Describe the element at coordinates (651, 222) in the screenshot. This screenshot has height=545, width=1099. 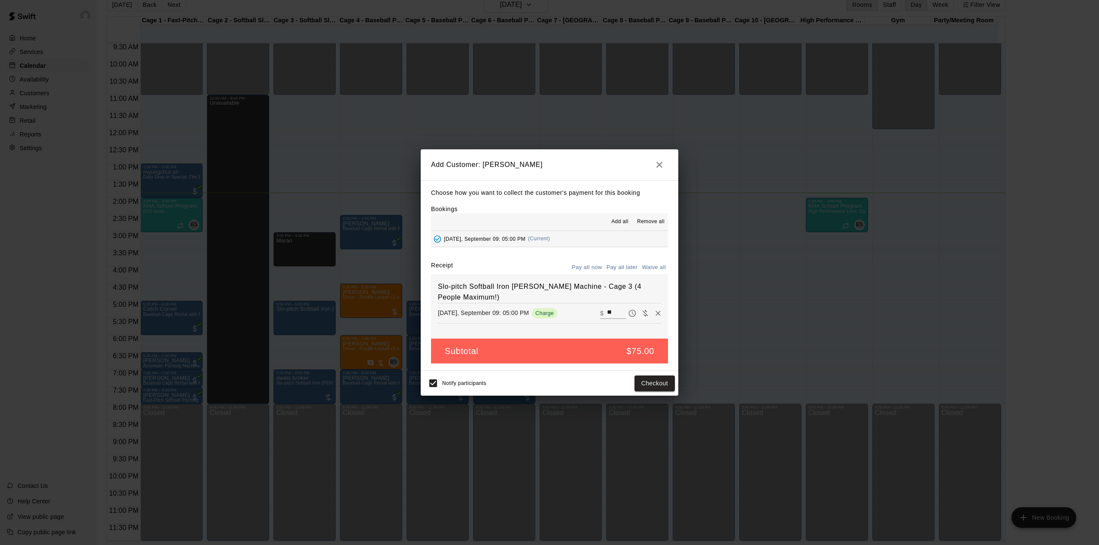
I see `button: Remove all` at that location.